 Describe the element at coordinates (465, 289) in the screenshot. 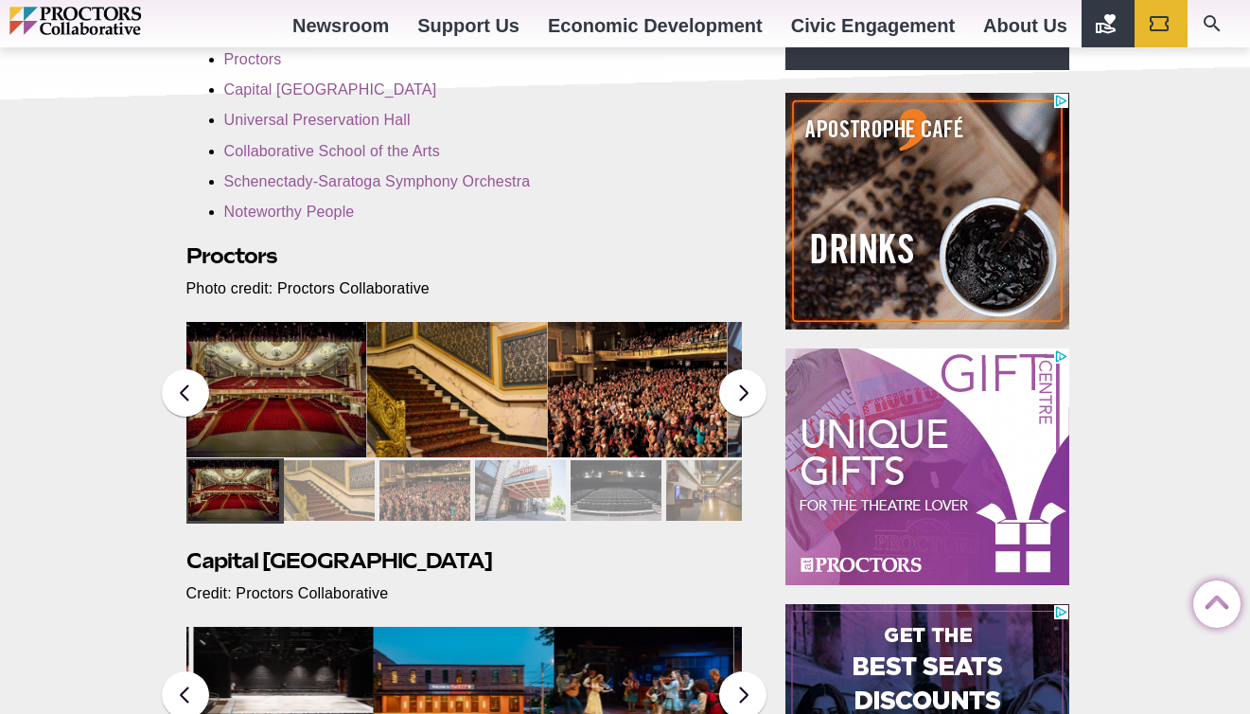

I see `p: Photo credit: Proctors Collaborative` at that location.